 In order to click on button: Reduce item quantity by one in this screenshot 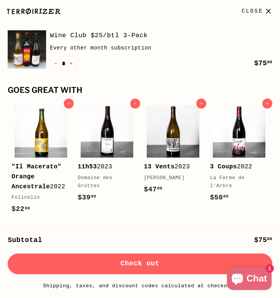, I will do `click(56, 64)`.